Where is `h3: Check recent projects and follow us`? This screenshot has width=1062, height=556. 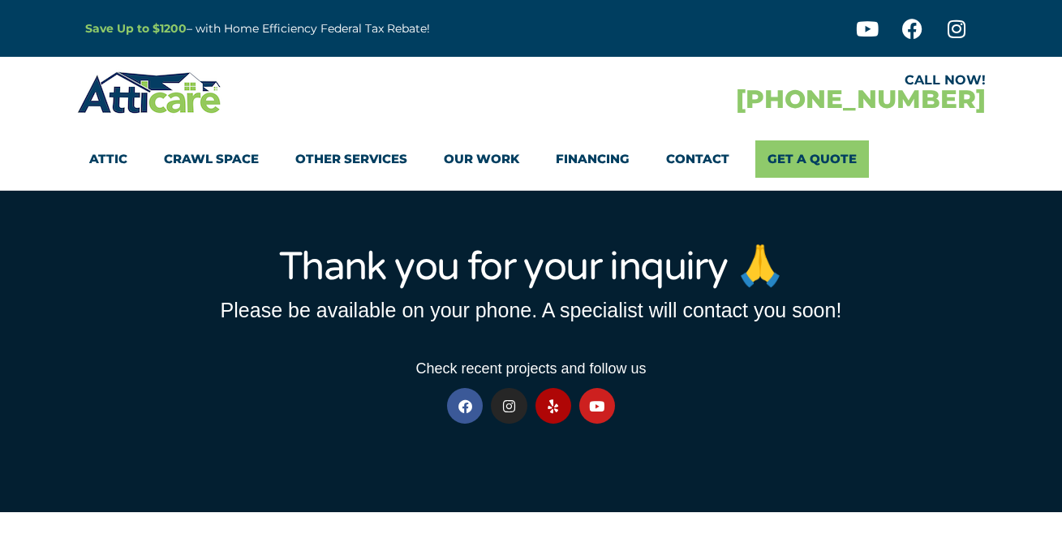
h3: Check recent projects and follow us is located at coordinates (532, 368).